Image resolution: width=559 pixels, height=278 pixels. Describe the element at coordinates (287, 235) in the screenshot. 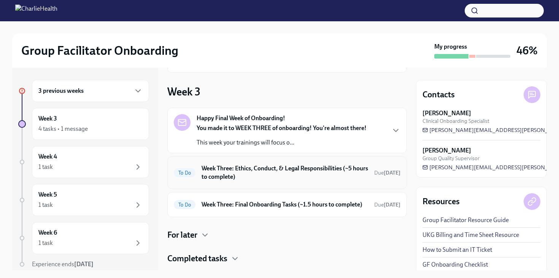

I see `div: For later` at that location.